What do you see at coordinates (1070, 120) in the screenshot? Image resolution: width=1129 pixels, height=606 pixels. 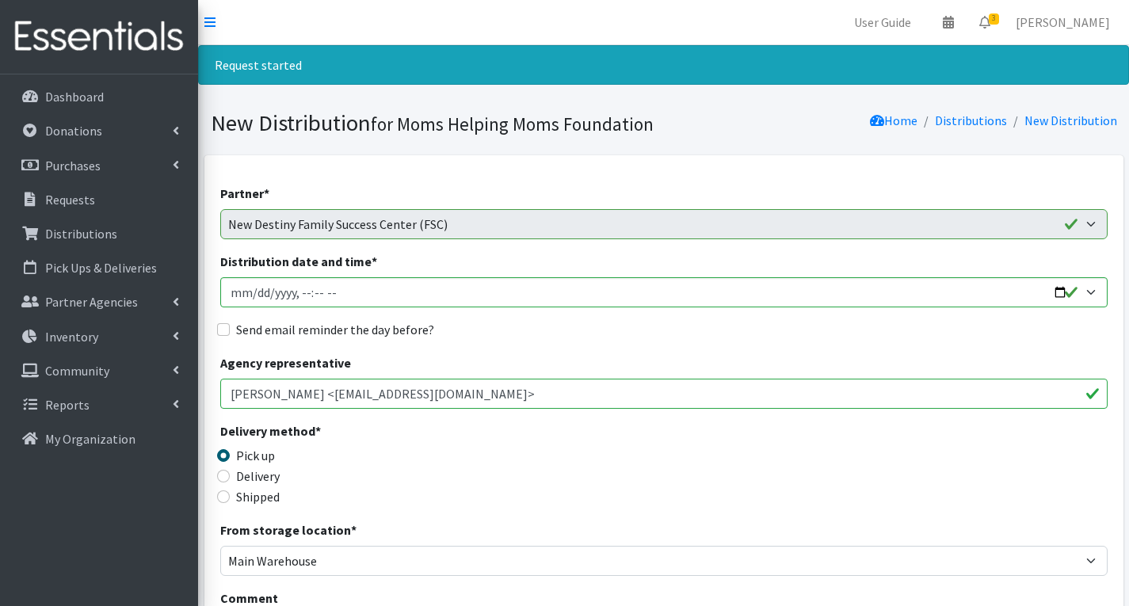 I see `a: New Distribution` at bounding box center [1070, 120].